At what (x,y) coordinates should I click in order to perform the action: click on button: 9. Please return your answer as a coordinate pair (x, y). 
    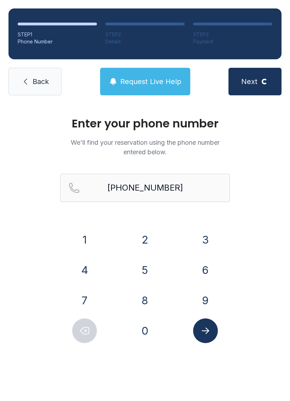
    Looking at the image, I should click on (205, 300).